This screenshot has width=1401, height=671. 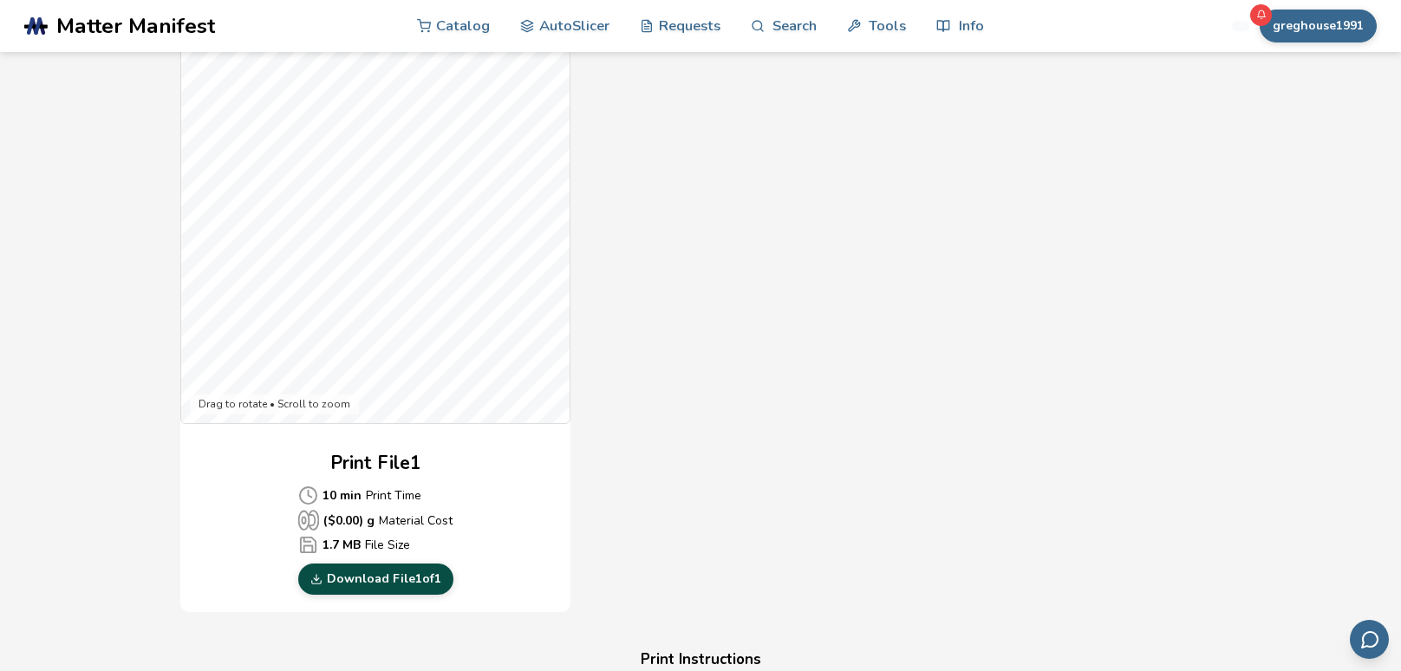 What do you see at coordinates (274, 405) in the screenshot?
I see `div: Drag to rotate • Scroll to zoom` at bounding box center [274, 405].